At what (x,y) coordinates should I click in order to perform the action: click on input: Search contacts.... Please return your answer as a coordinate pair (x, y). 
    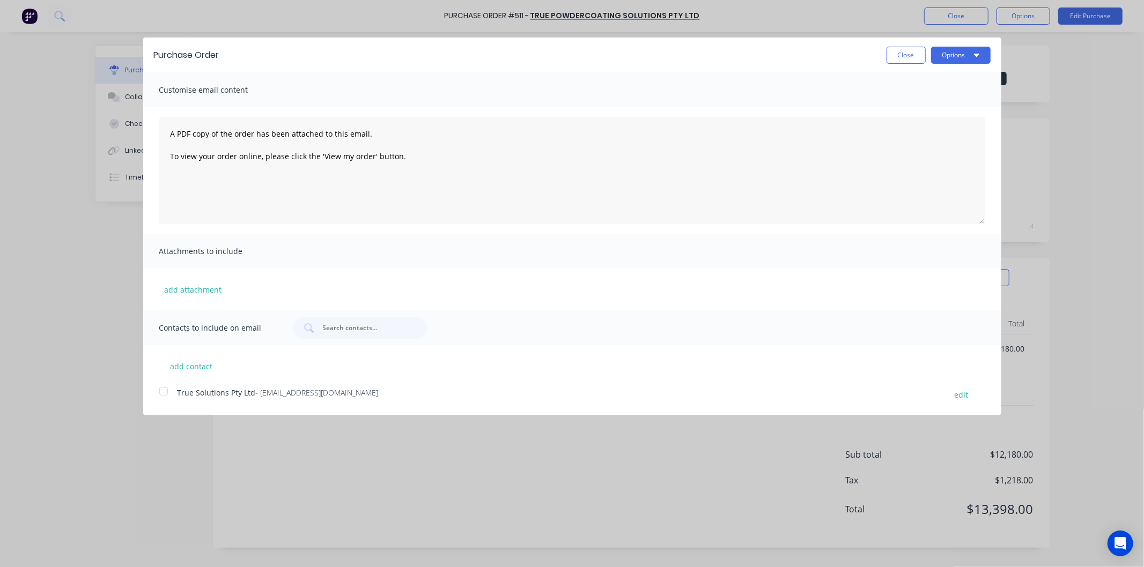
    Looking at the image, I should click on (366, 328).